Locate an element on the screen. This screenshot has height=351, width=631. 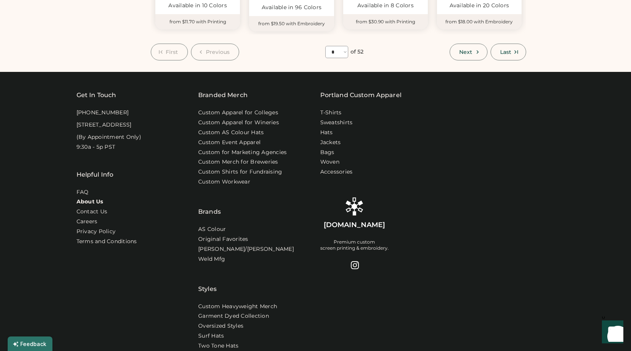
div: Available in 8 Colors is located at coordinates (386, 6).